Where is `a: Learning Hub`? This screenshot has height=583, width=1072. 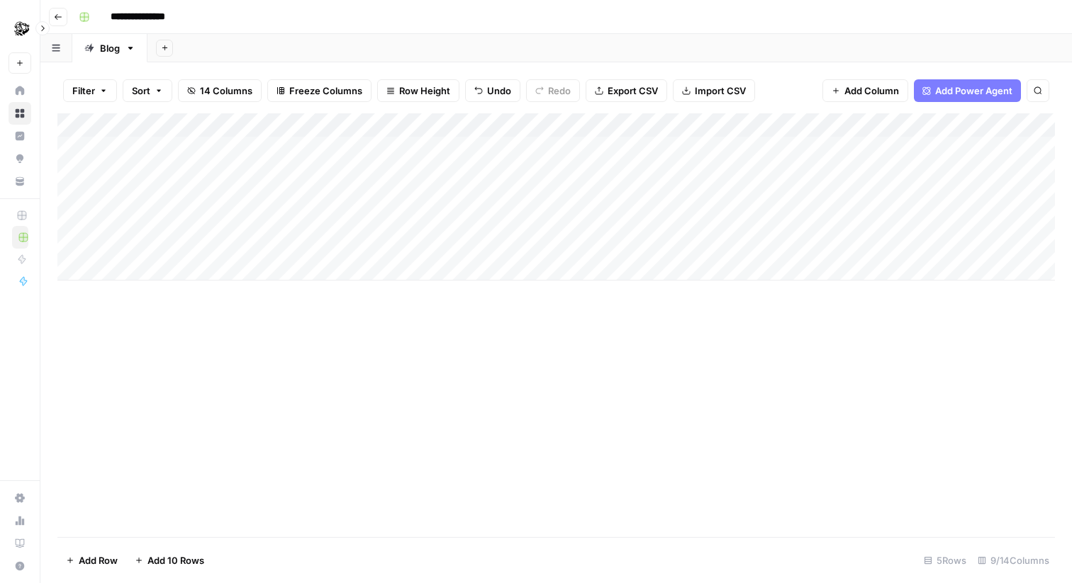
a: Learning Hub is located at coordinates (20, 544).